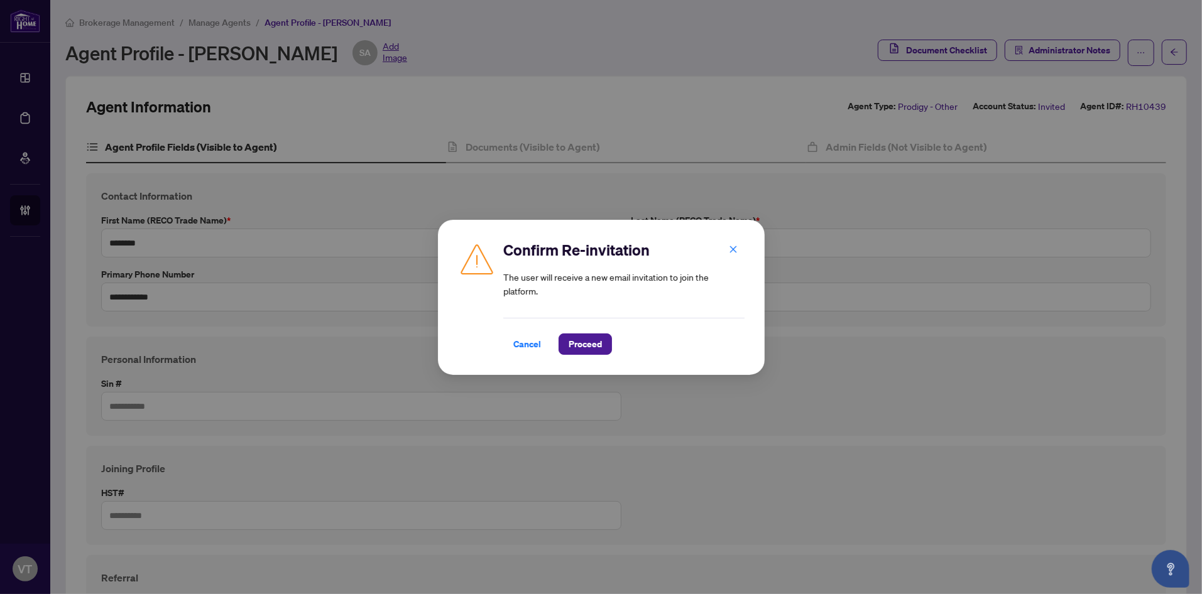 This screenshot has width=1202, height=594. Describe the element at coordinates (624, 284) in the screenshot. I see `article: The user will receive a new email invitation to join the platform.` at that location.